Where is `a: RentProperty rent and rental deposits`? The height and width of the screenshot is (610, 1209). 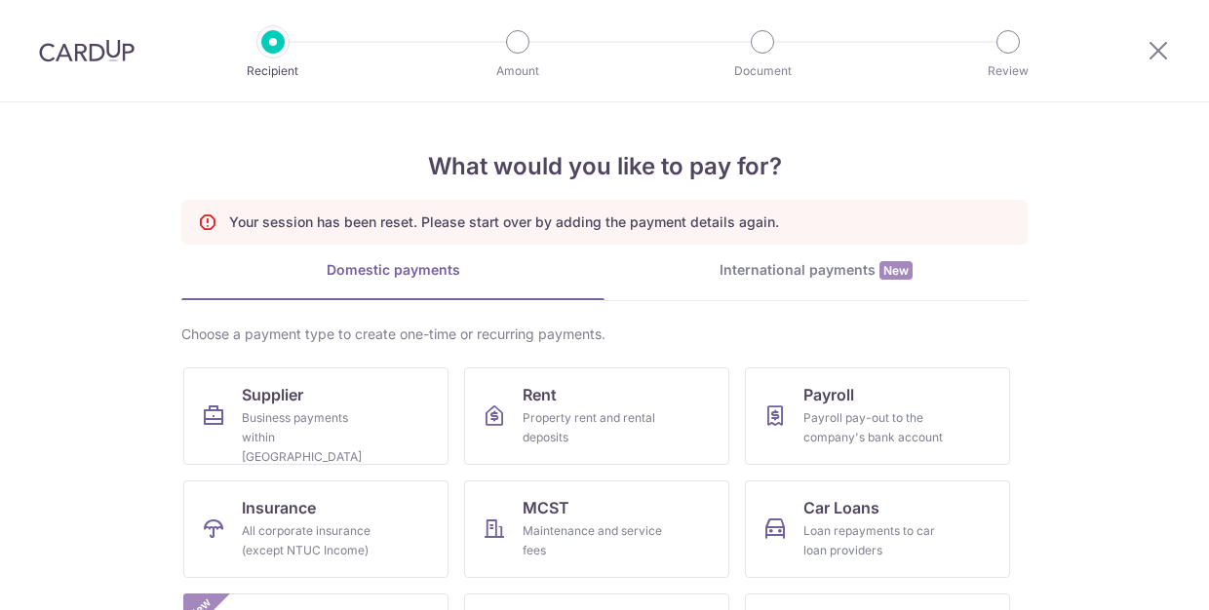
a: RentProperty rent and rental deposits is located at coordinates (597, 416).